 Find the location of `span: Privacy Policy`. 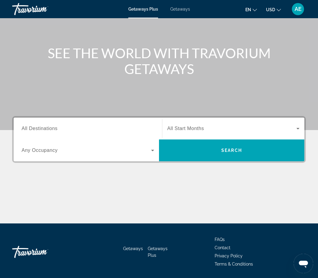

span: Privacy Policy is located at coordinates (228, 256).